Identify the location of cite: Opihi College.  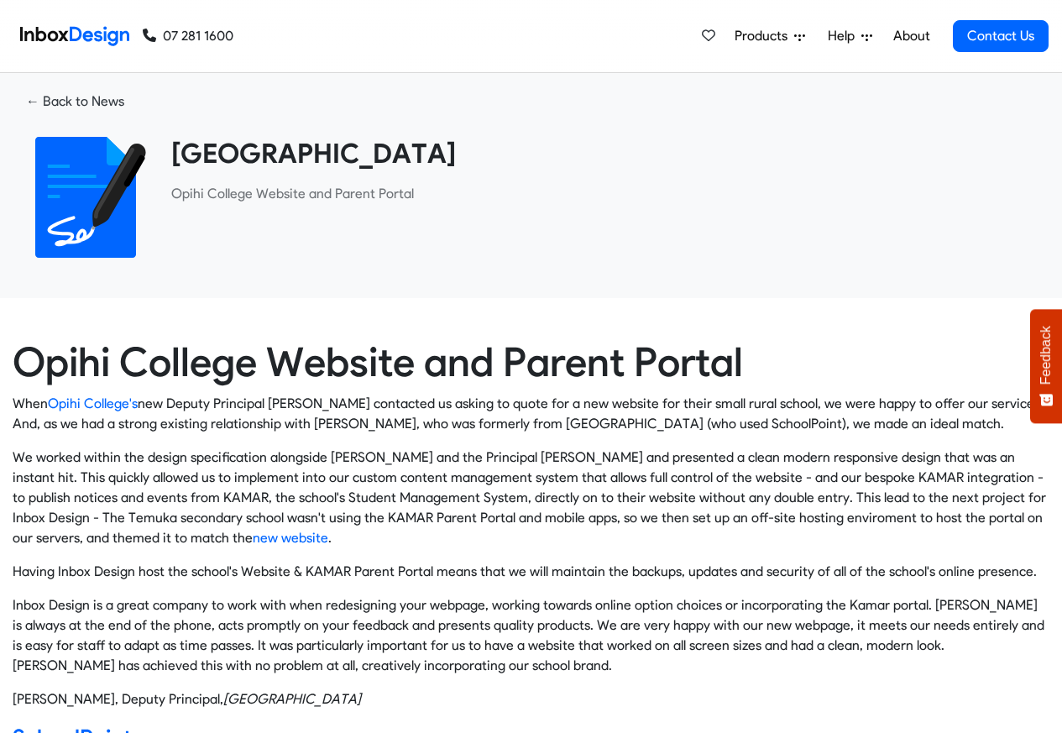
(292, 698).